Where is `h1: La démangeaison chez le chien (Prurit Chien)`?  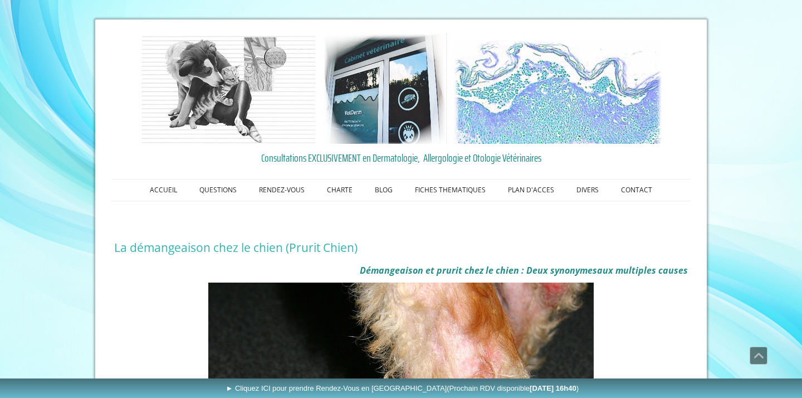 h1: La démangeaison chez le chien (Prurit Chien) is located at coordinates (401, 247).